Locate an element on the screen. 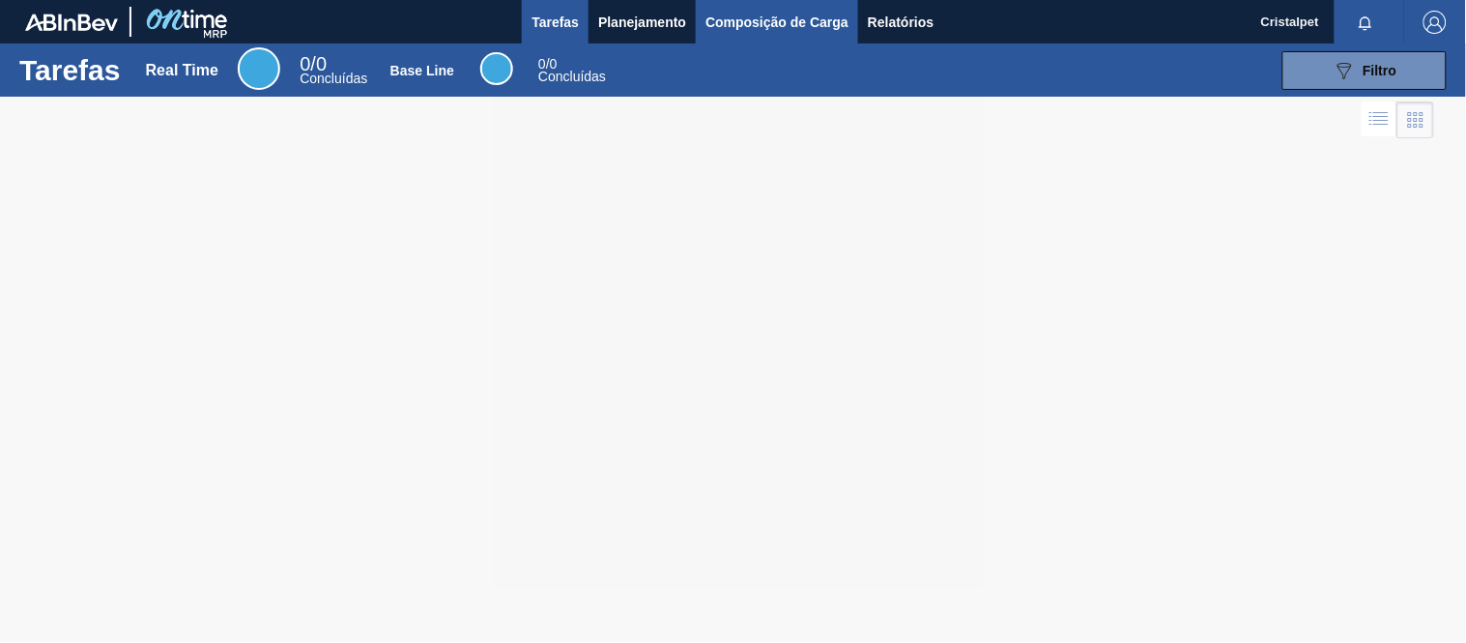 This screenshot has width=1466, height=643. img: TNhmsLtSVTkK8tSr43FrP2fwEKptu5GPRR3wAAAABJRU5ErkJggg== is located at coordinates (72, 22).